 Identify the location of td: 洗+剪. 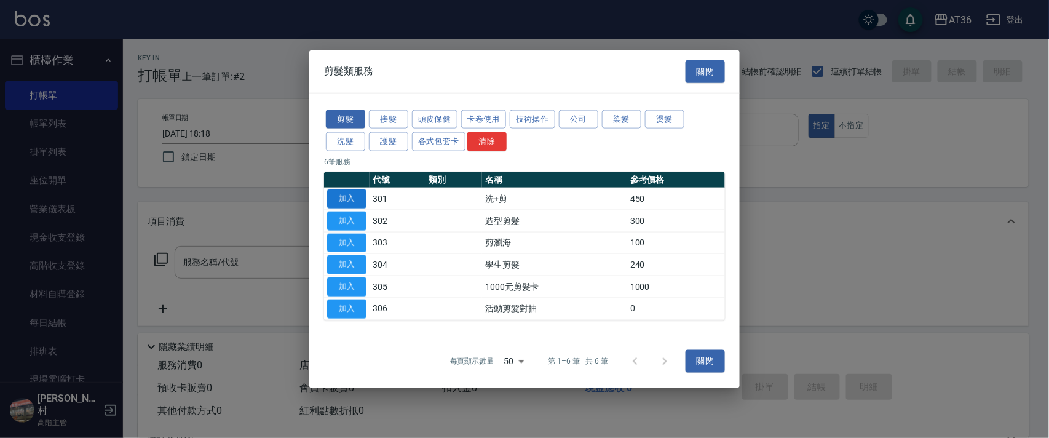
(555, 199).